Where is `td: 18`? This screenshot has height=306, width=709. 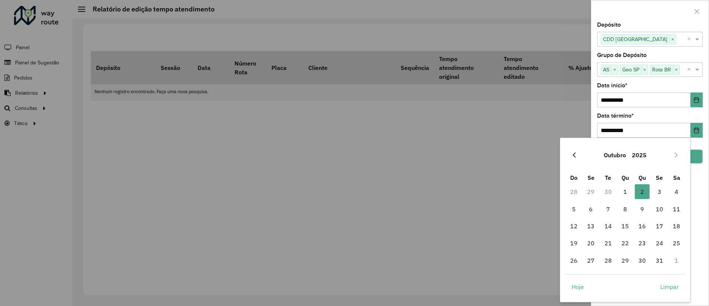 td: 18 is located at coordinates (677, 226).